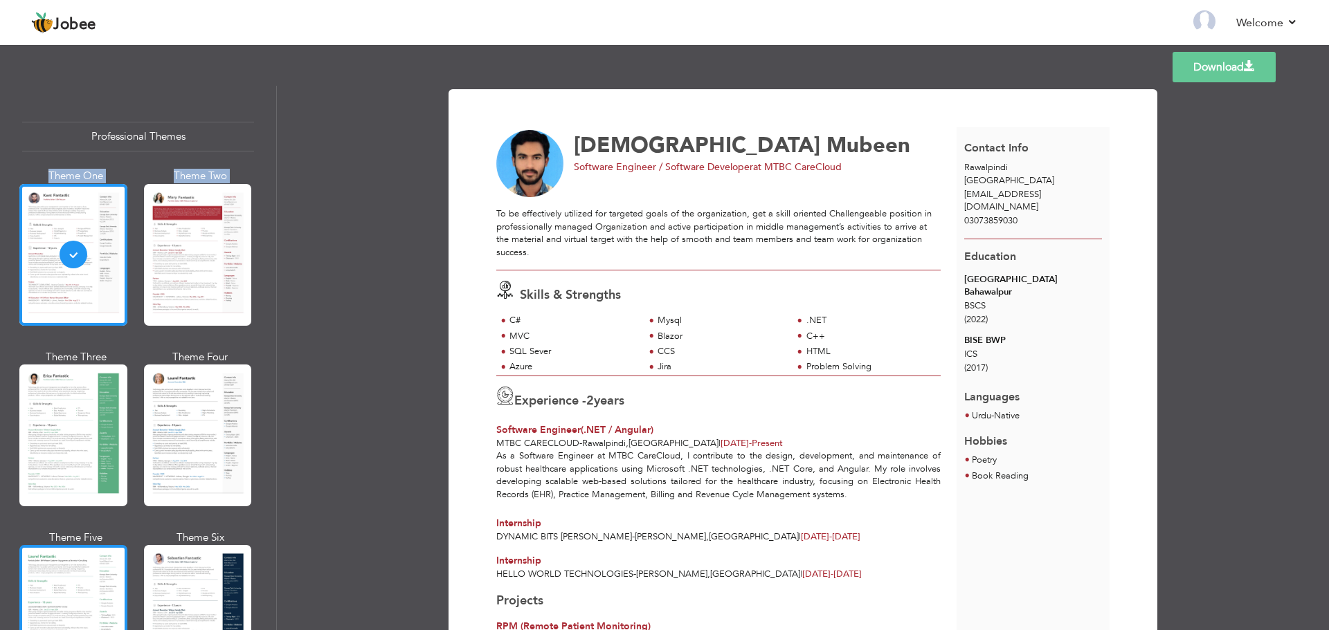 Image resolution: width=1329 pixels, height=630 pixels. Describe the element at coordinates (974, 306) in the screenshot. I see `span: BSCS` at that location.